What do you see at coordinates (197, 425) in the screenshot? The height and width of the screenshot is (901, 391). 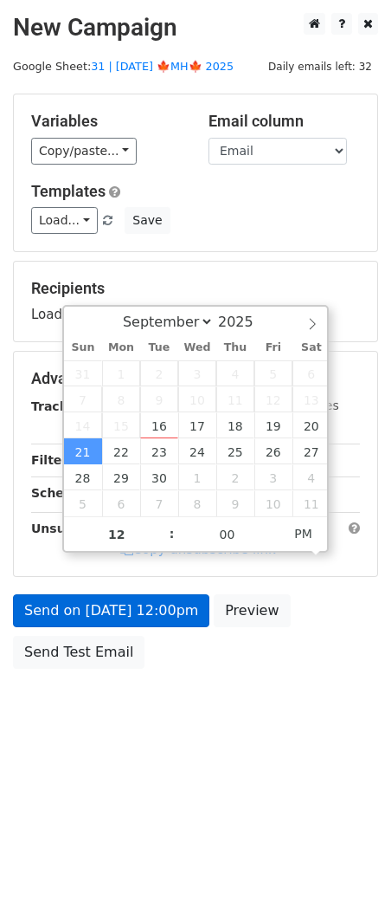 I see `span: September 17, 2025` at bounding box center [197, 425].